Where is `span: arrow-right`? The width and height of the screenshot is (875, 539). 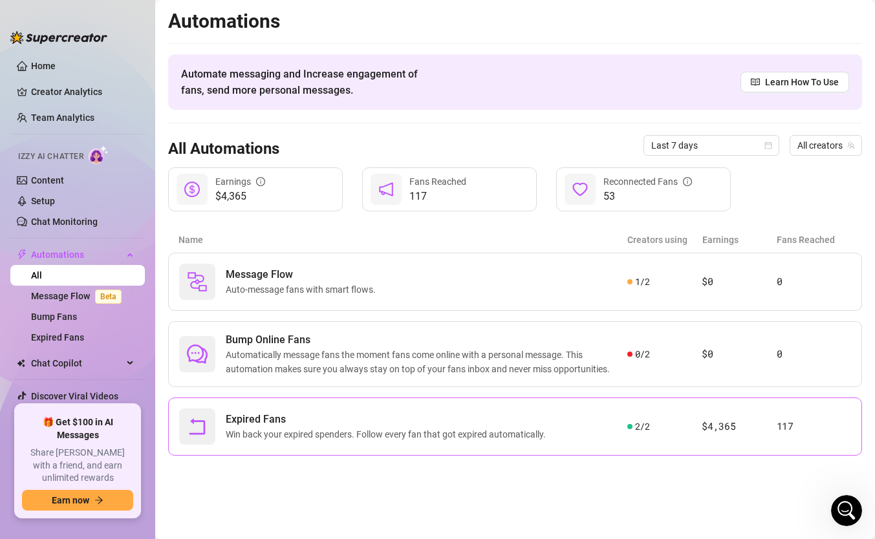
span: arrow-right is located at coordinates (99, 500).